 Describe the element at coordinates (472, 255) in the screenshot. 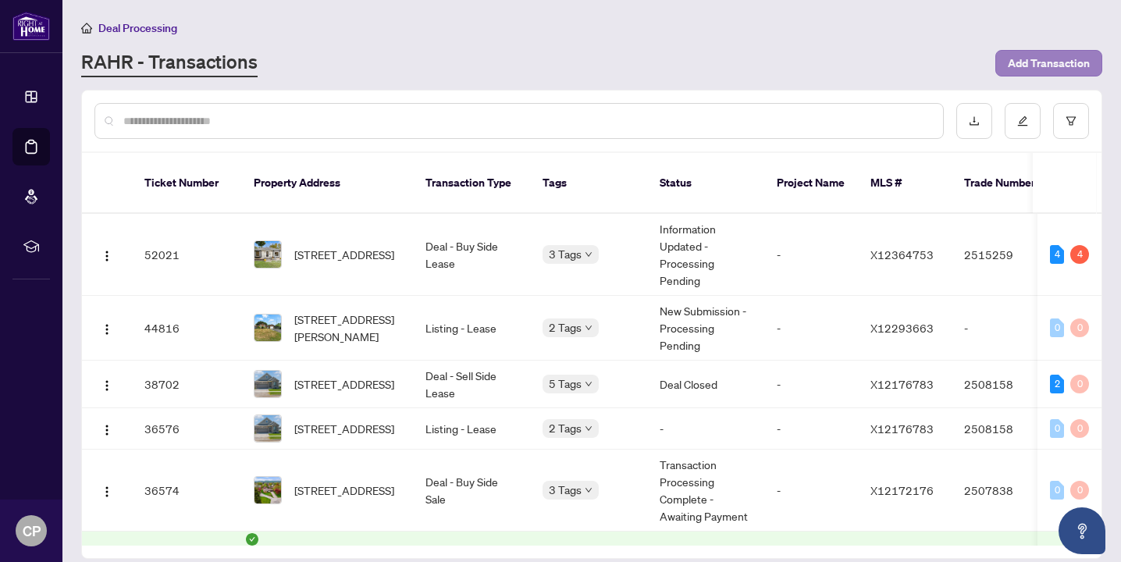

I see `td: Deal - Buy Side Lease` at that location.